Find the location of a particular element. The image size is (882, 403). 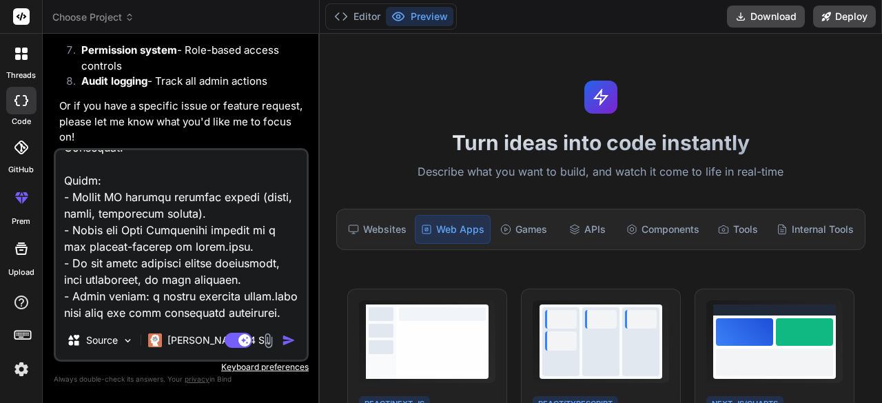

strong: Permission system is located at coordinates (129, 50).